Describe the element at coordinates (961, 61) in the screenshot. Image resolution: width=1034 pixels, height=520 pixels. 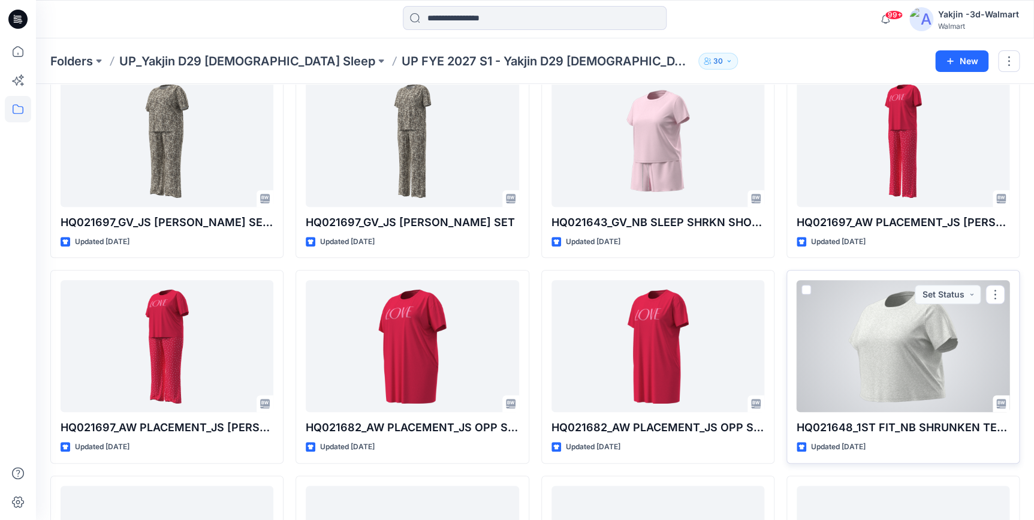
I see `button: New` at that location.